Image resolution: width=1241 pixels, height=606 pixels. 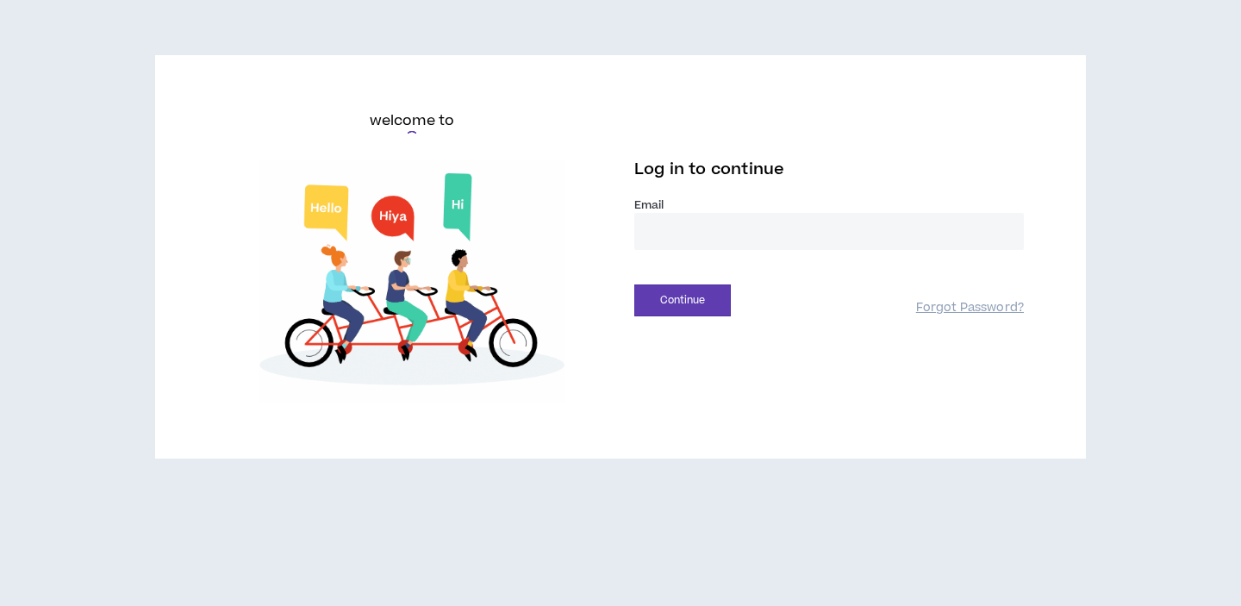 What do you see at coordinates (829, 205) in the screenshot?
I see `label: Email` at bounding box center [829, 205].